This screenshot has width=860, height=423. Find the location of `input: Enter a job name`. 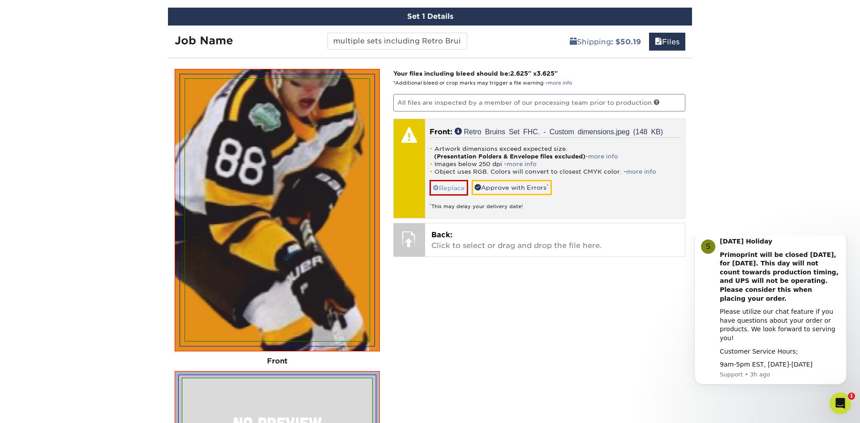

input: Enter a job name is located at coordinates (397, 41).